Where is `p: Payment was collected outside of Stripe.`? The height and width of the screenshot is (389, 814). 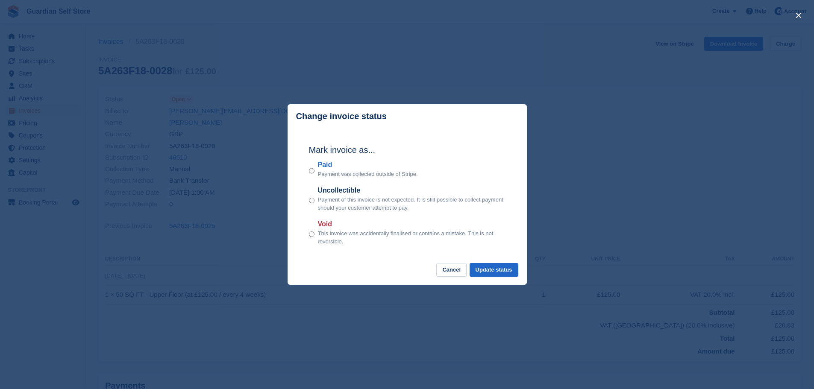 p: Payment was collected outside of Stripe. is located at coordinates (368, 174).